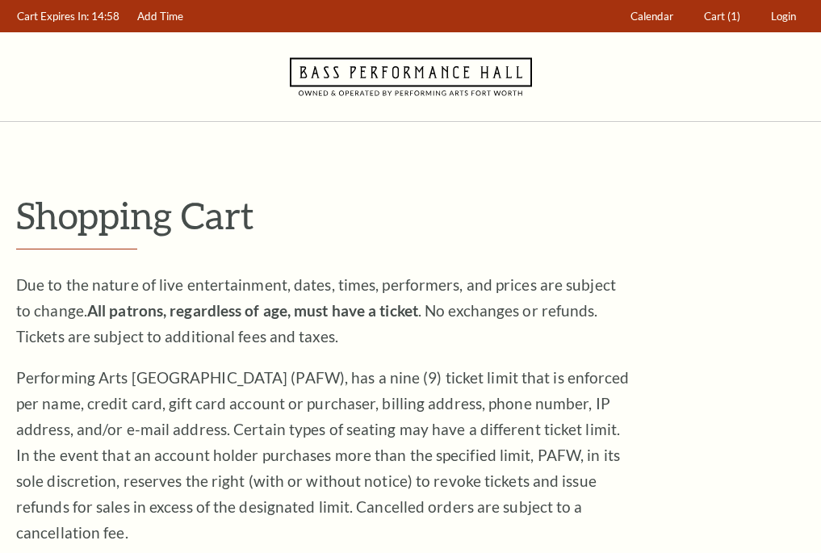 The image size is (821, 553). What do you see at coordinates (784, 16) in the screenshot?
I see `a: Login` at bounding box center [784, 16].